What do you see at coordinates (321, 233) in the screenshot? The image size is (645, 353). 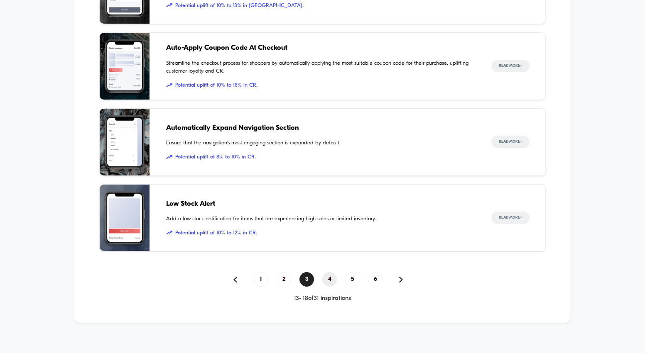 I see `span: Potential uplift of 10% to 12% in CR.` at bounding box center [321, 233].